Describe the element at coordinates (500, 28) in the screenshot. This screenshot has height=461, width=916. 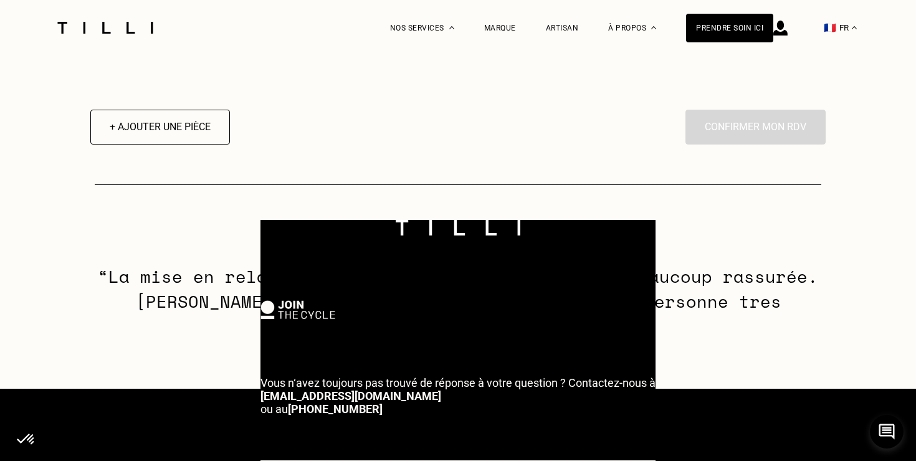
I see `div: Marque` at that location.